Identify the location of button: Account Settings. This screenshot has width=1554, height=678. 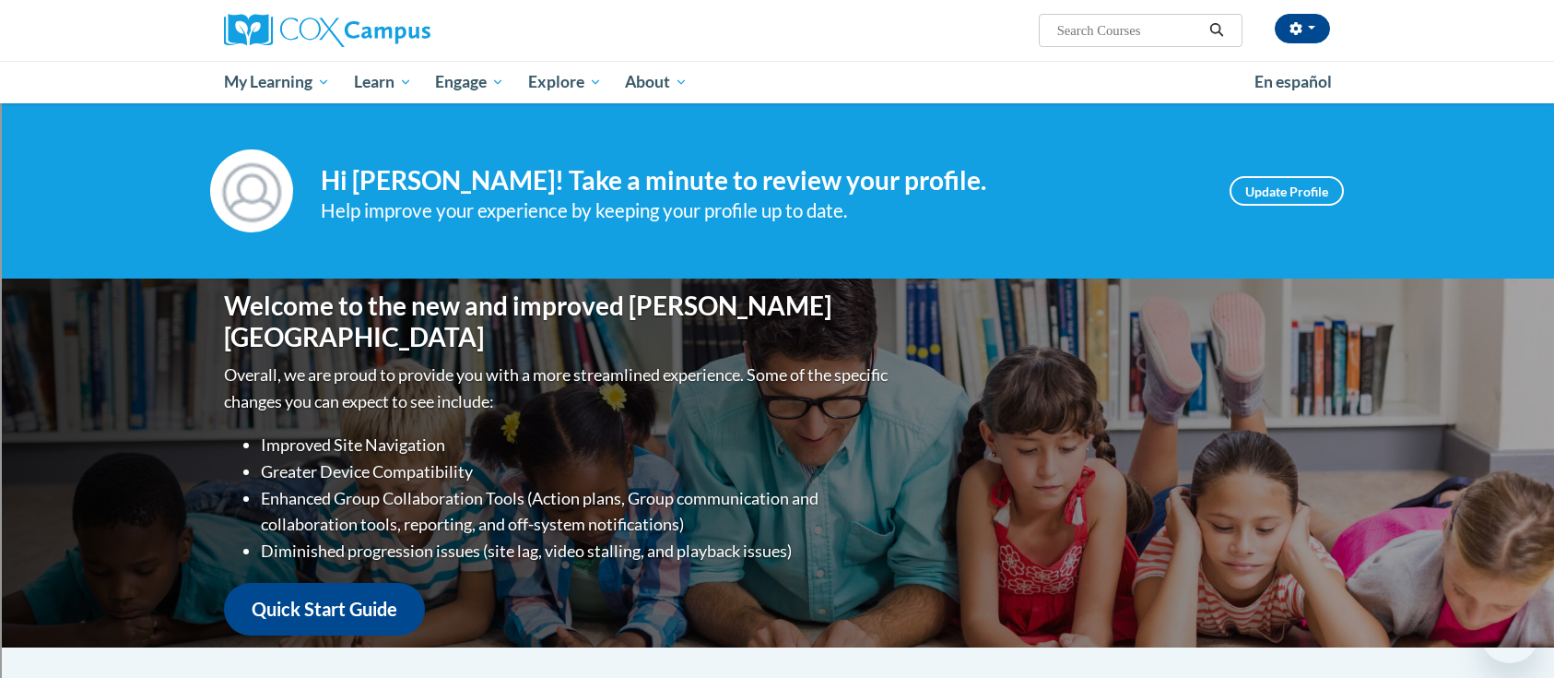
(1303, 29).